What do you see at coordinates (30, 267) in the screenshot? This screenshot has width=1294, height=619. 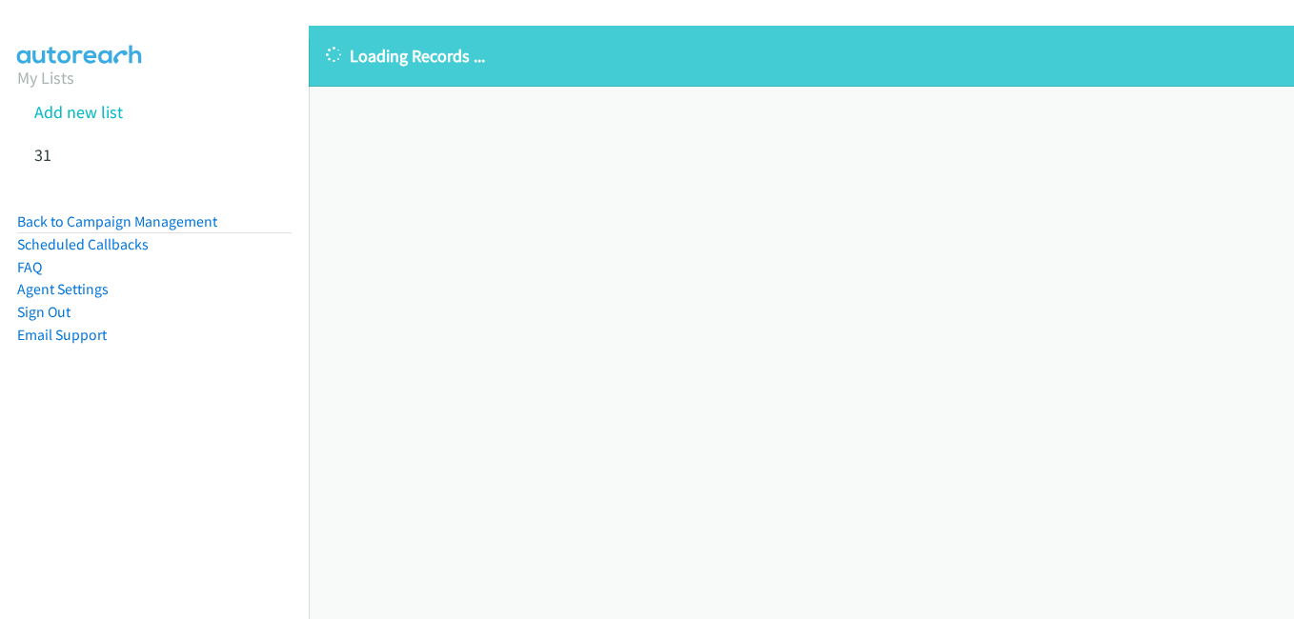 I see `a: FAQ` at bounding box center [30, 267].